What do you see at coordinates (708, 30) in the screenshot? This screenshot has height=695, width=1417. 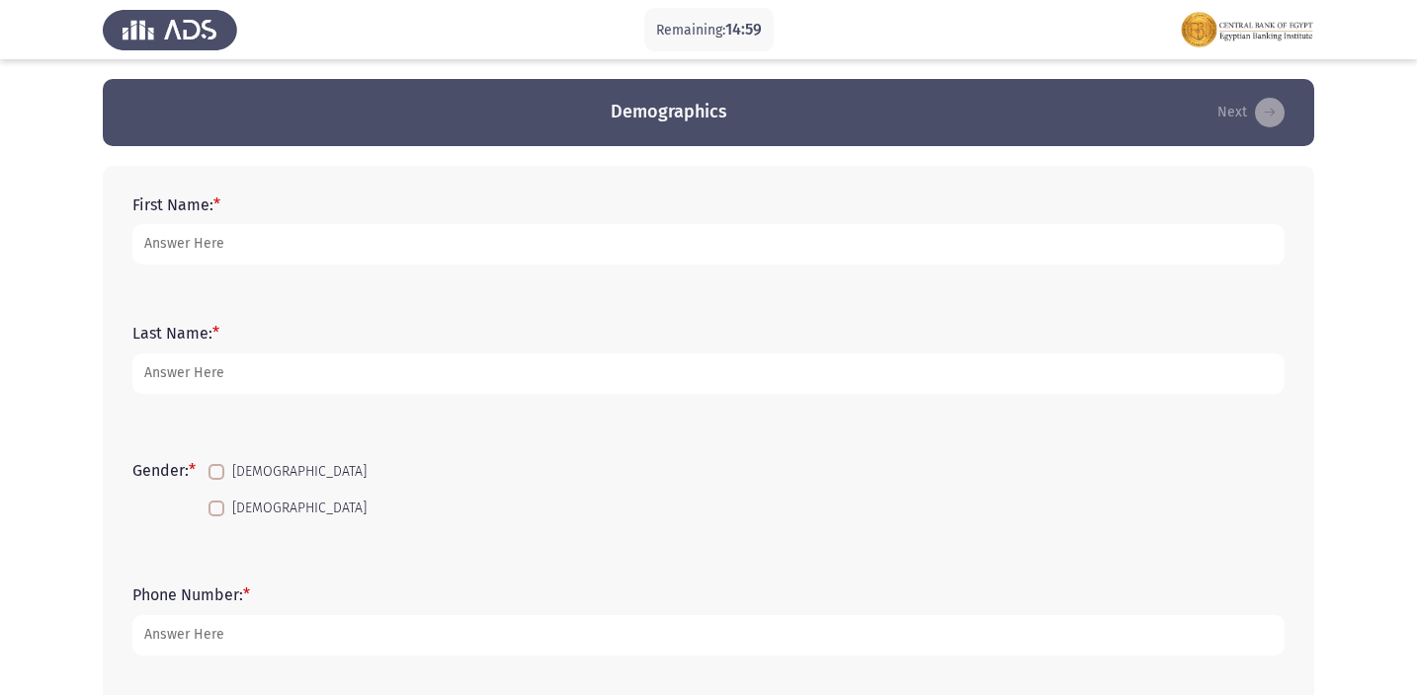 I see `p: Remaining:` at bounding box center [708, 30].